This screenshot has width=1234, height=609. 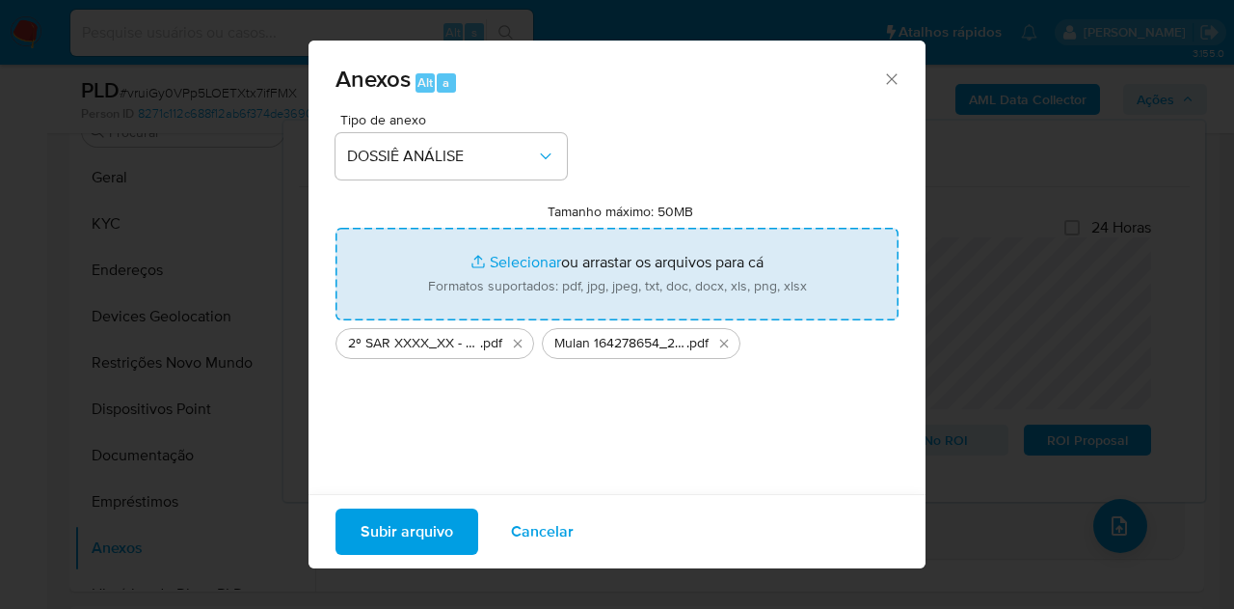 What do you see at coordinates (724, 343) in the screenshot?
I see `button: Excluir Mulan 164278654_2025_08_21_08_20_50.pdf` at bounding box center [724, 343].